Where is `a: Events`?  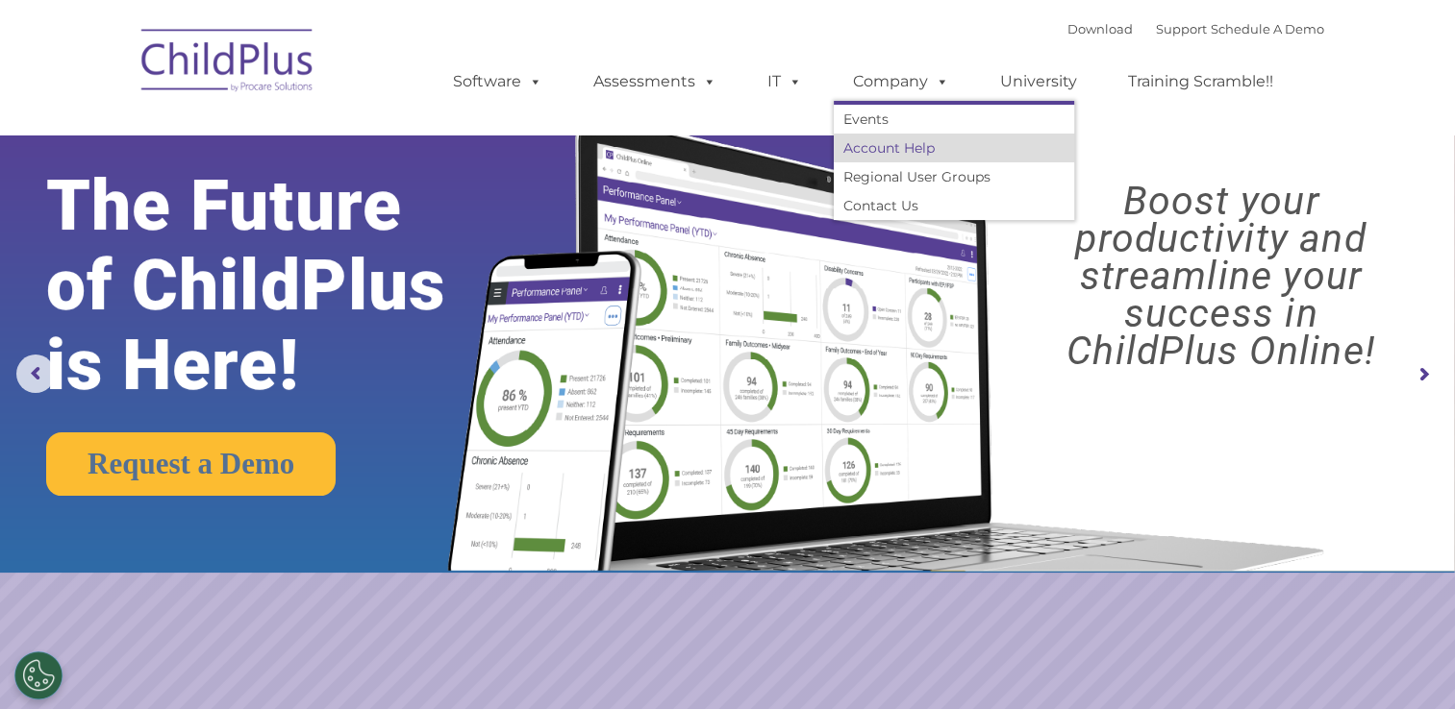
a: Events is located at coordinates (954, 119).